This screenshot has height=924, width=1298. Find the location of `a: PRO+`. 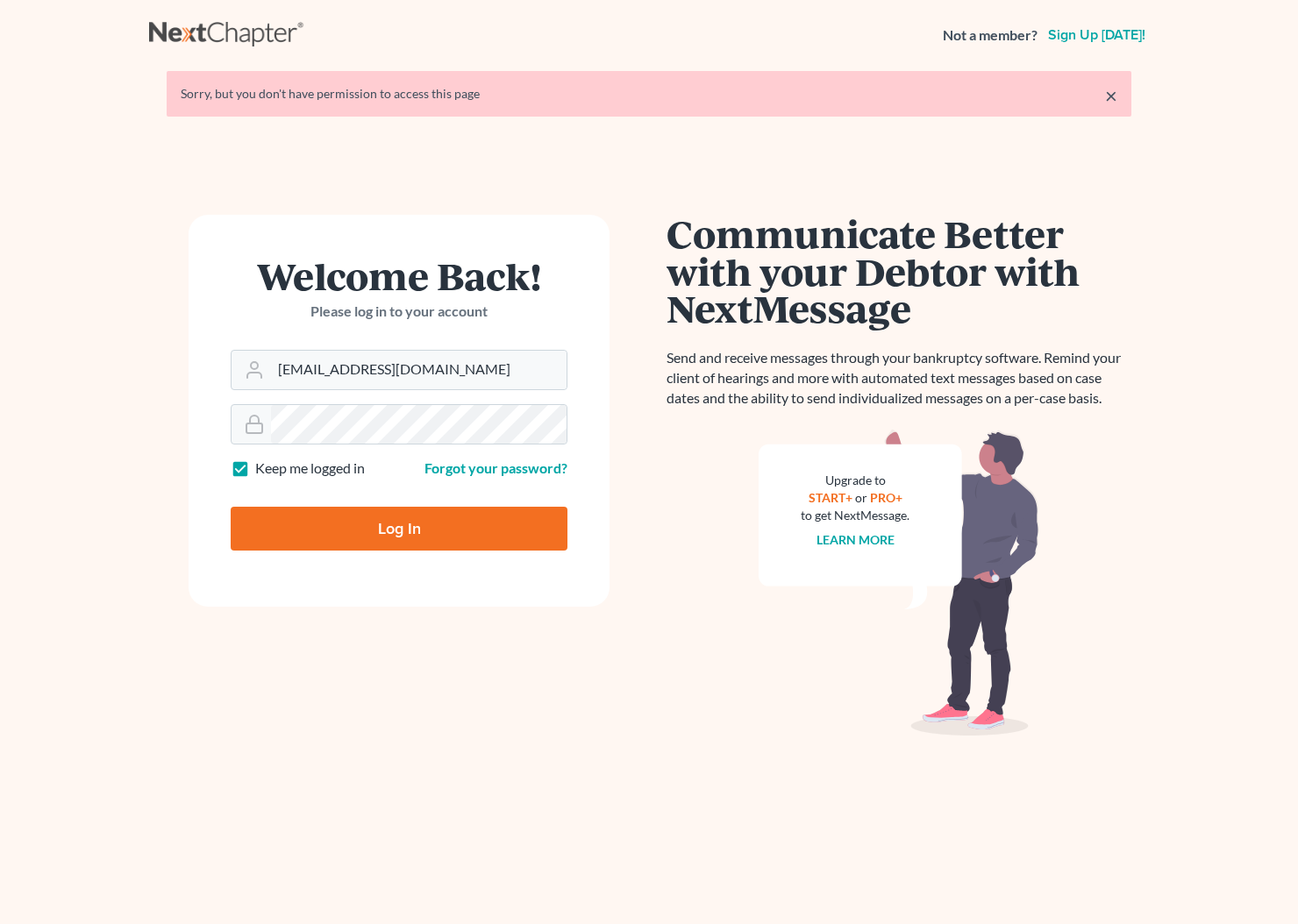

a: PRO+ is located at coordinates (886, 497).